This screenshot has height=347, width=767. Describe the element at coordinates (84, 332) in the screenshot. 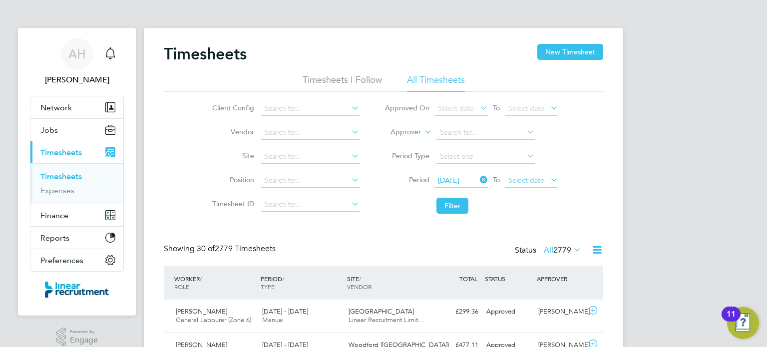

I see `span: Powered by` at that location.